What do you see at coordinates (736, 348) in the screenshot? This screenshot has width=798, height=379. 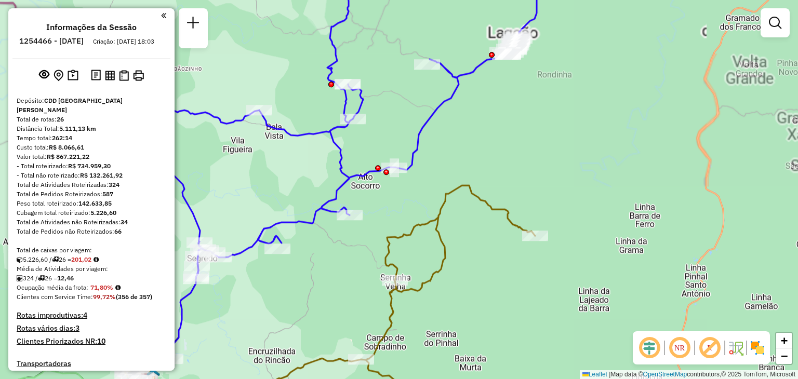 I see `img: Fluxo de ruas` at bounding box center [736, 348].